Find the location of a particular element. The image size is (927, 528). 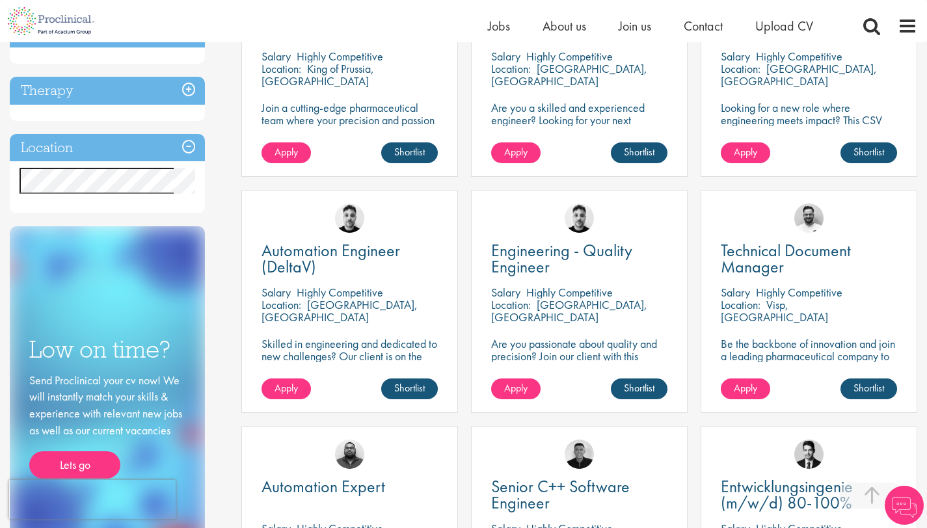

a: Upload CV is located at coordinates (784, 26).